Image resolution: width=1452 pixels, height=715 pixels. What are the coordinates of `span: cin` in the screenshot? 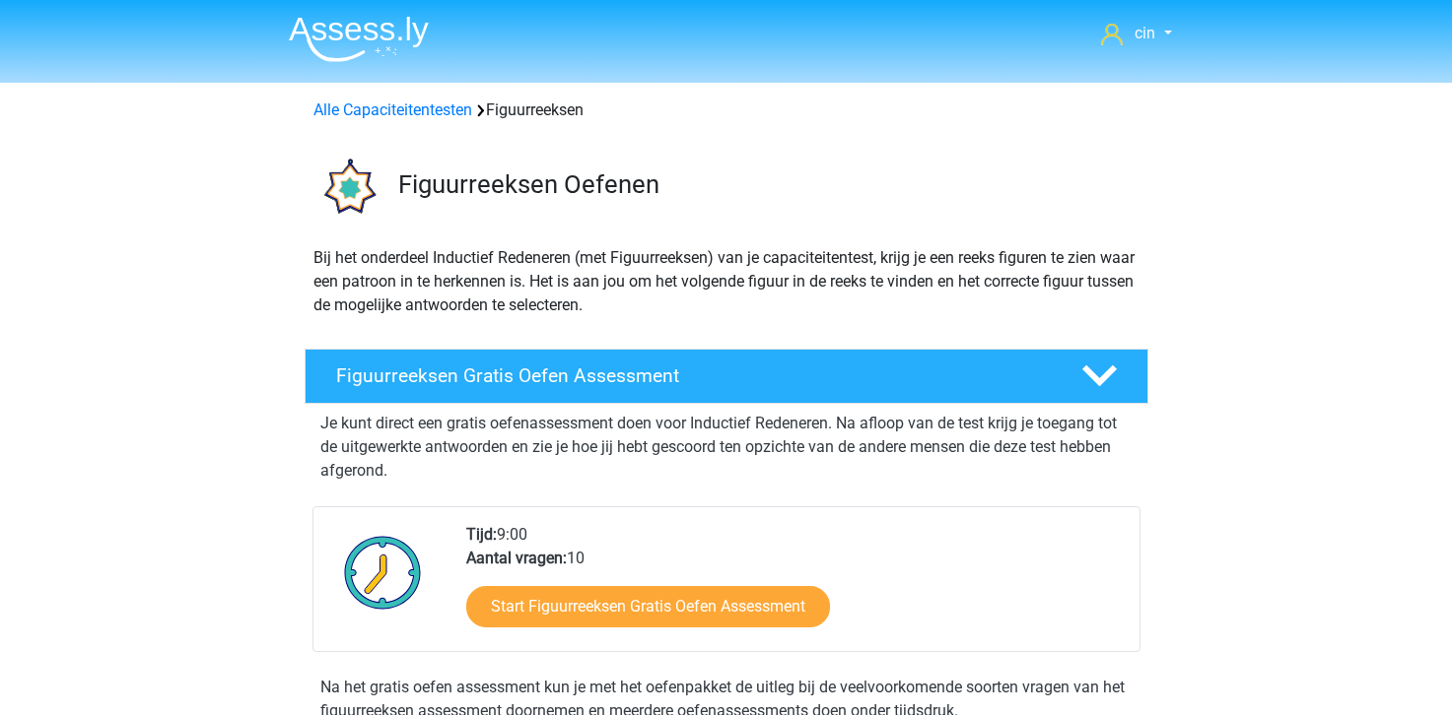 It's located at (1144, 33).